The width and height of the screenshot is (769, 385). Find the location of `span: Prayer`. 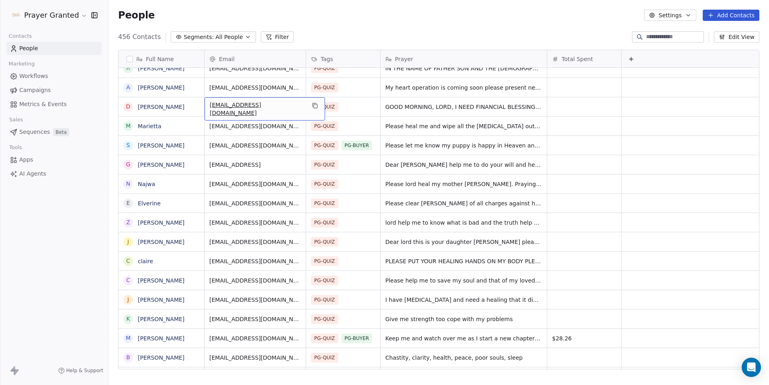

span: Prayer is located at coordinates (404, 59).